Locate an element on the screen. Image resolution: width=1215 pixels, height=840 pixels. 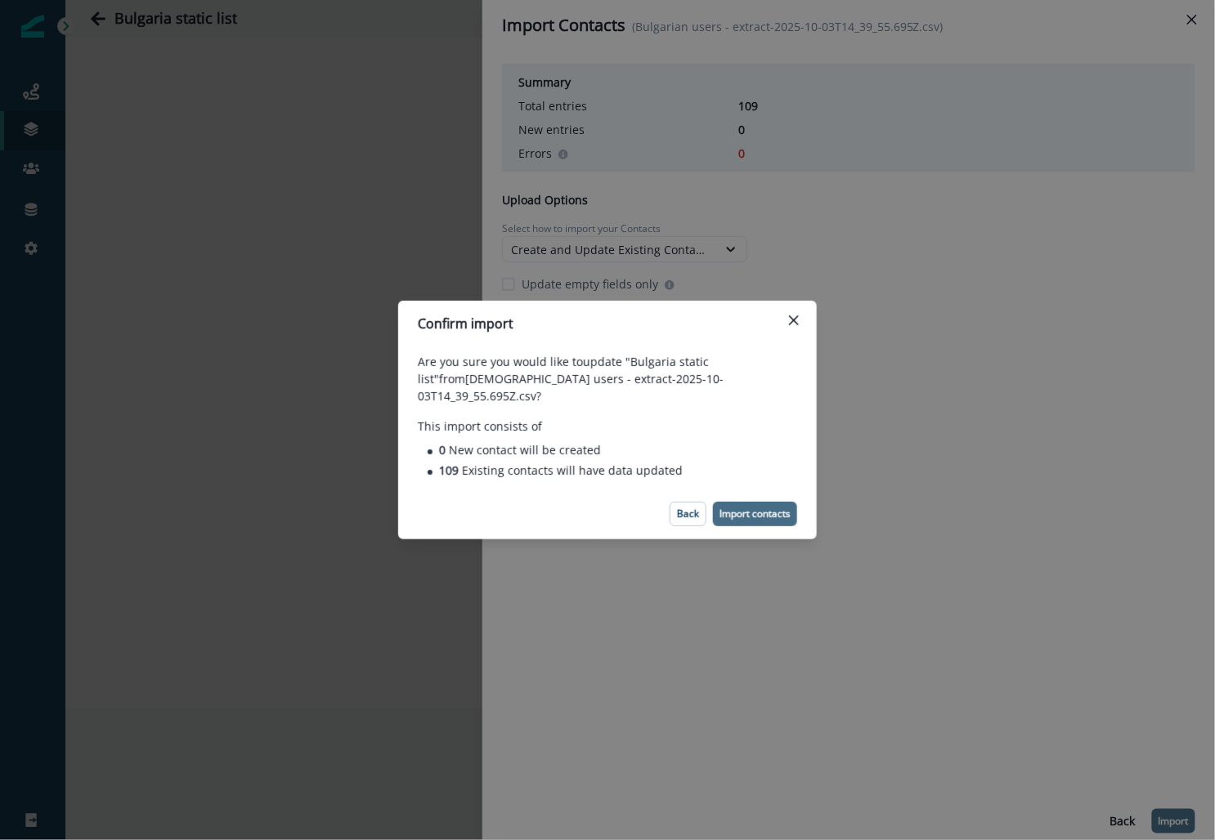
p: Existing contacts will have data updated is located at coordinates (561, 470).